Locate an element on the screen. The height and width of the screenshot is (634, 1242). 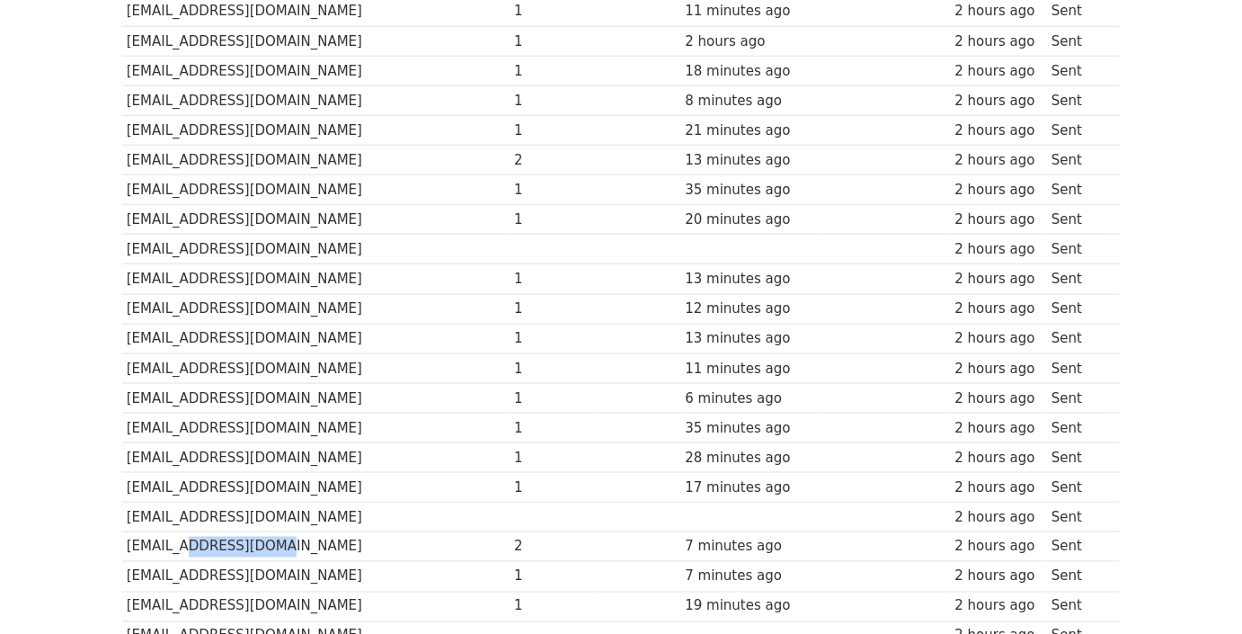
div: 8 minutes ago is located at coordinates (750, 101).